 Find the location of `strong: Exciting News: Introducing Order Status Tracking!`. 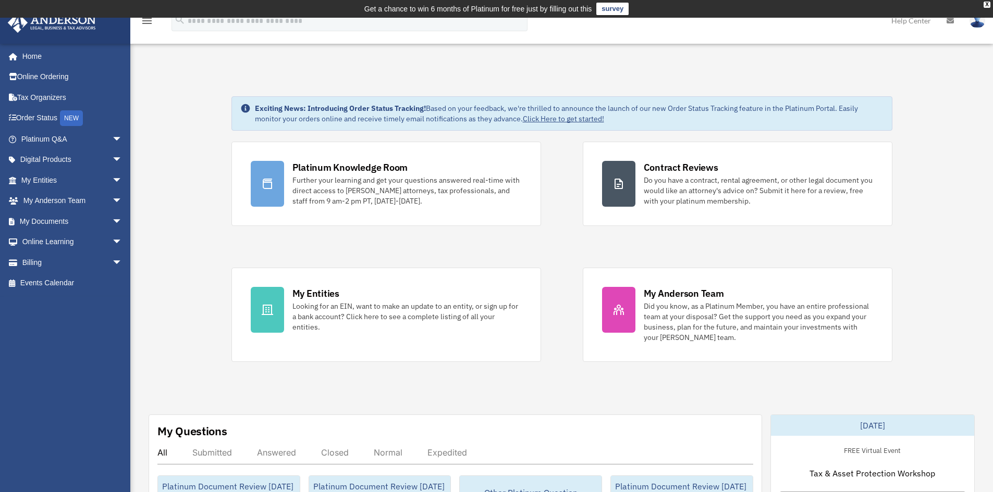

strong: Exciting News: Introducing Order Status Tracking! is located at coordinates (340, 108).